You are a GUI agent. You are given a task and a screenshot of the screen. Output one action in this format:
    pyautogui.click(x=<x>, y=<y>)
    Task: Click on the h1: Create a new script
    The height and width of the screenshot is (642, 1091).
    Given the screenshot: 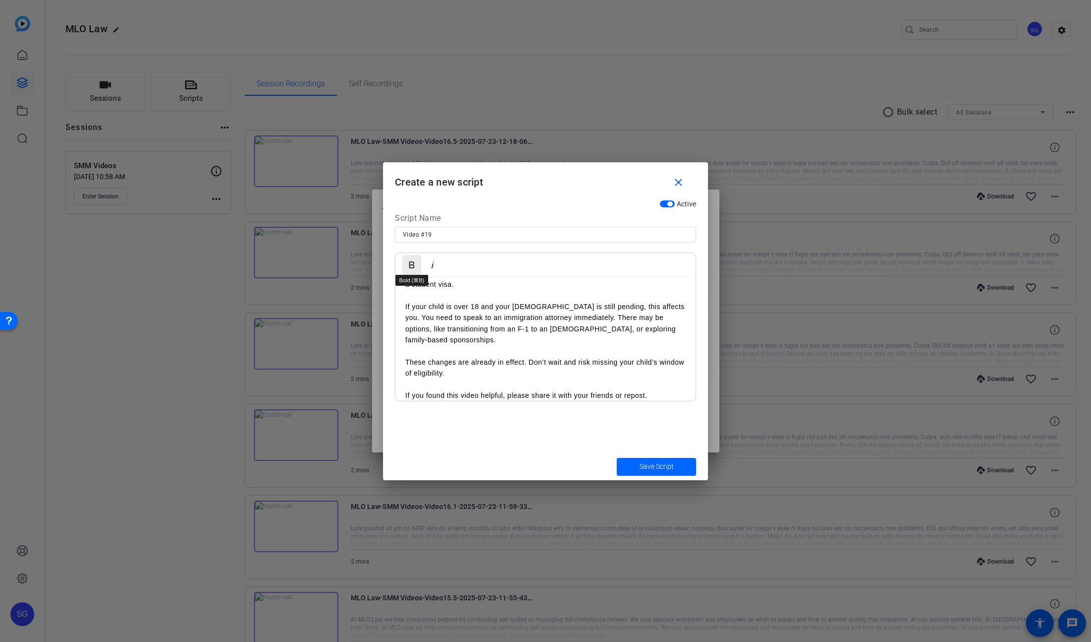 What is the action you would take?
    pyautogui.click(x=545, y=178)
    